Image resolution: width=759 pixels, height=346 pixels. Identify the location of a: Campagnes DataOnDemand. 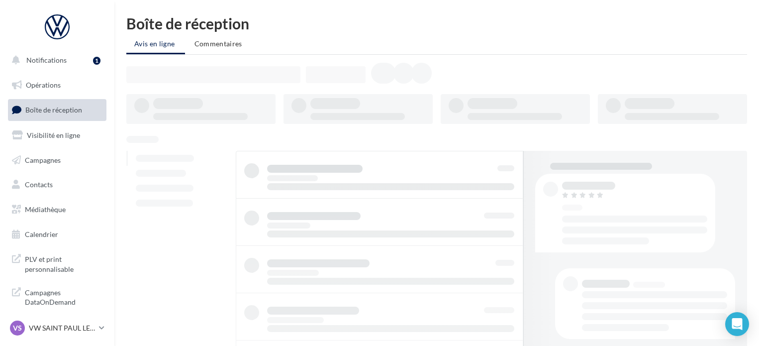
(57, 296).